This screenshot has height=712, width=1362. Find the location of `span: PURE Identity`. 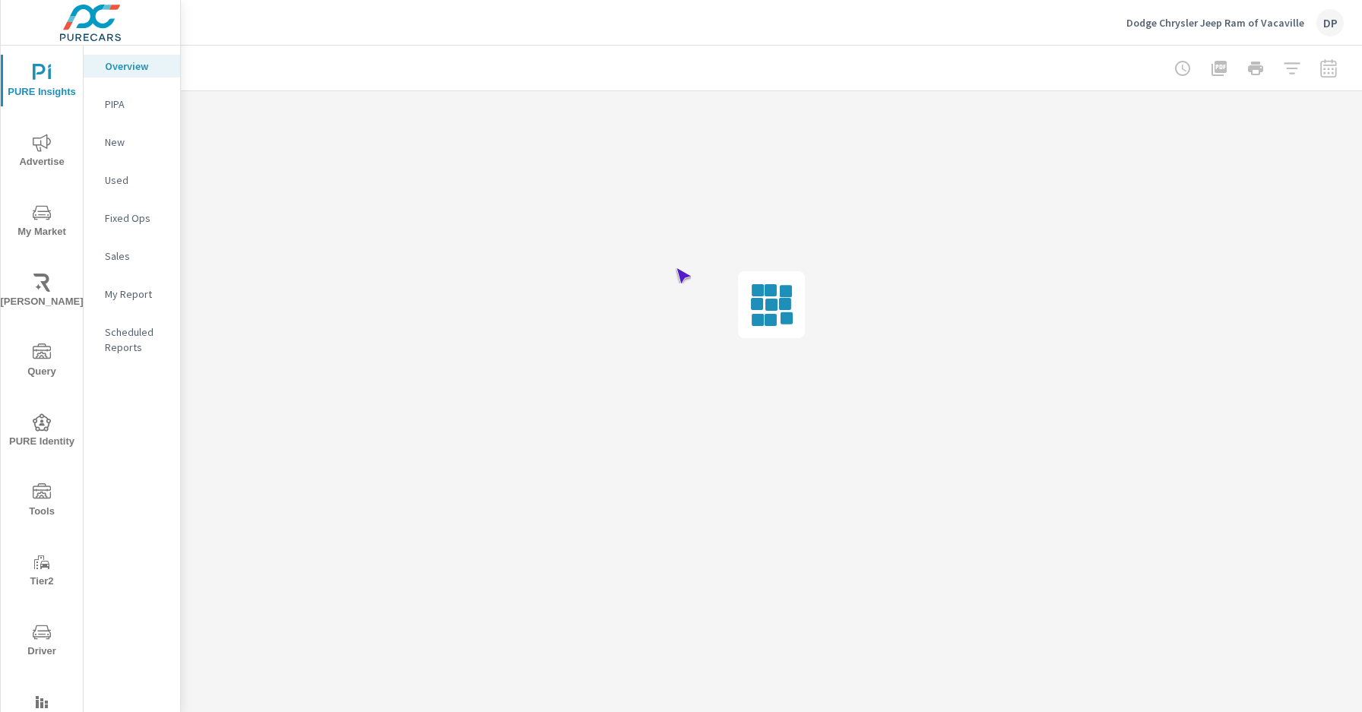

span: PURE Identity is located at coordinates (42, 432).